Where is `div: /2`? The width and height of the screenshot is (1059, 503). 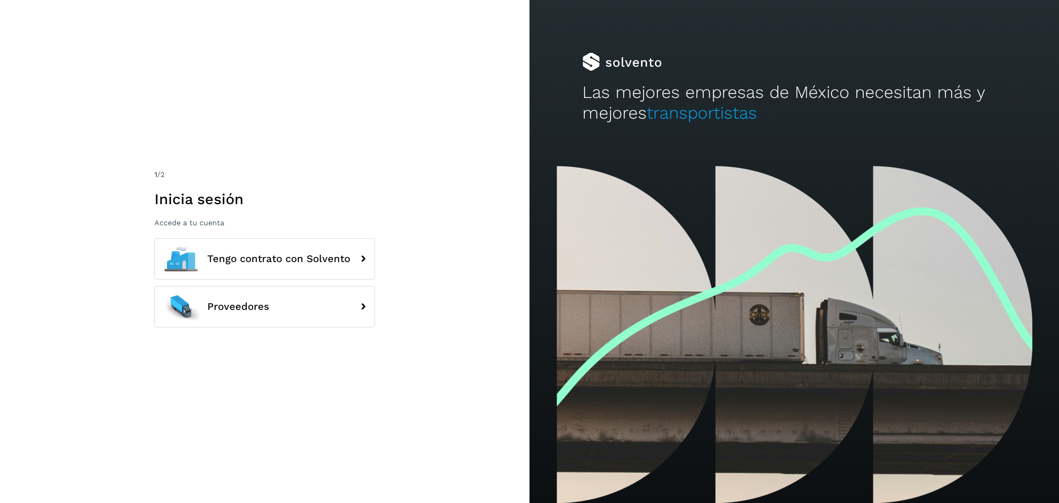 div: /2 is located at coordinates (265, 175).